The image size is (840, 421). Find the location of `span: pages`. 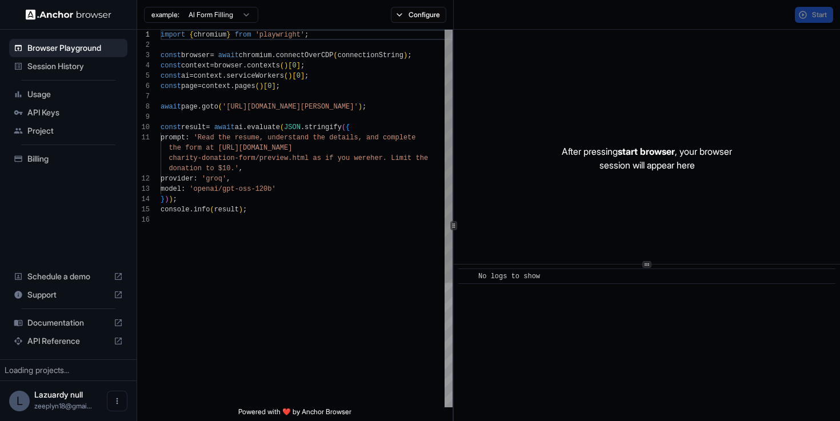

span: pages is located at coordinates (245, 86).